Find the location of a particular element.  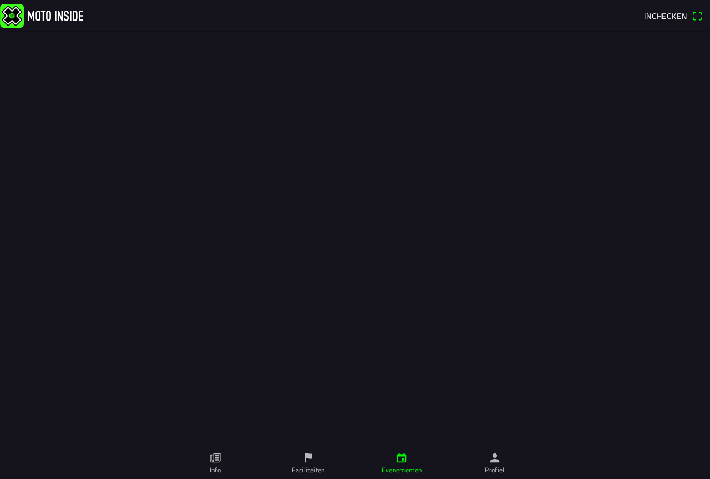

ion-label: Profiel is located at coordinates (495, 470).